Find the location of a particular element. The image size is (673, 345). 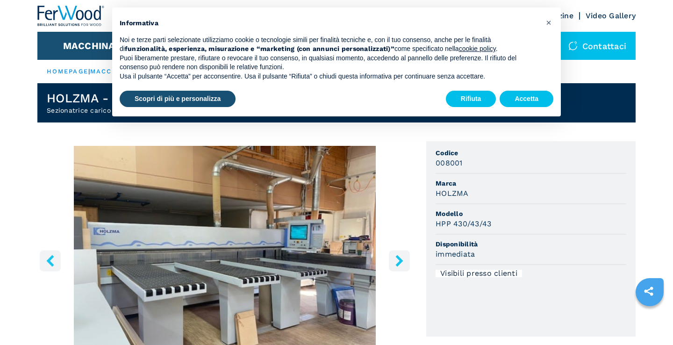

img: Contattaci is located at coordinates (573, 46).